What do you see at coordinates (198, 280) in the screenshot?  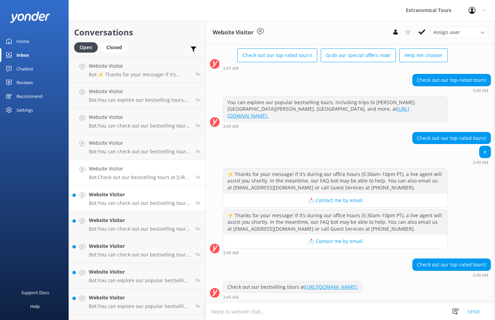 I see `span: 03:41am 14-Aug-2025 (UTC -07:00) America/Tijuana` at bounding box center [198, 280].